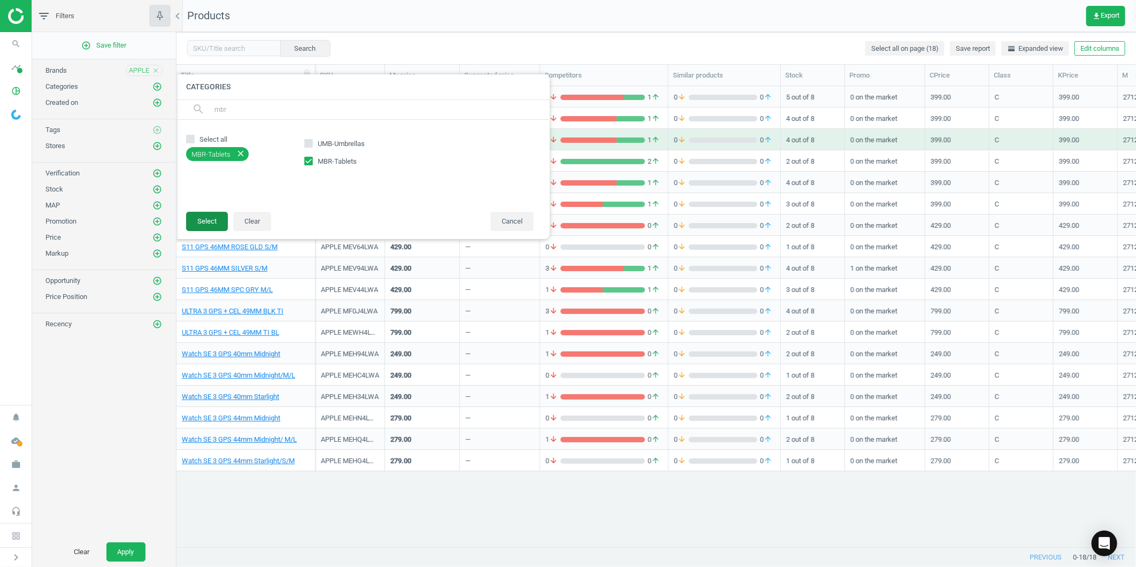  Describe the element at coordinates (44, 16) in the screenshot. I see `i: filter_list` at that location.